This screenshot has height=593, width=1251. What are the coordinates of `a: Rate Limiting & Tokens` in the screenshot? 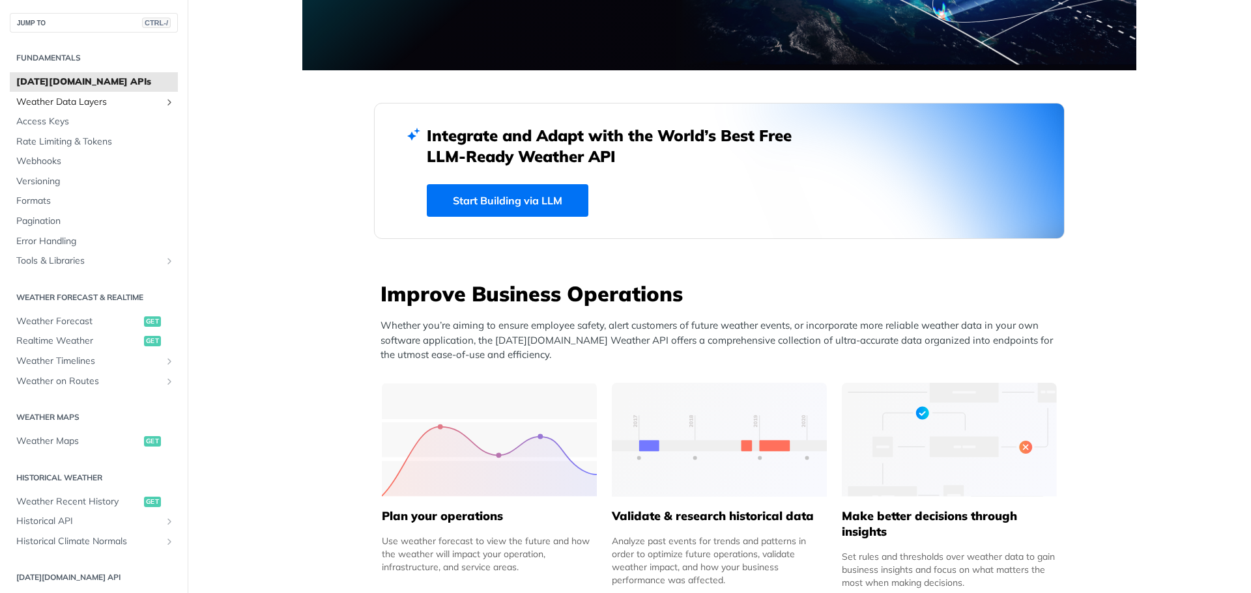 It's located at (94, 142).